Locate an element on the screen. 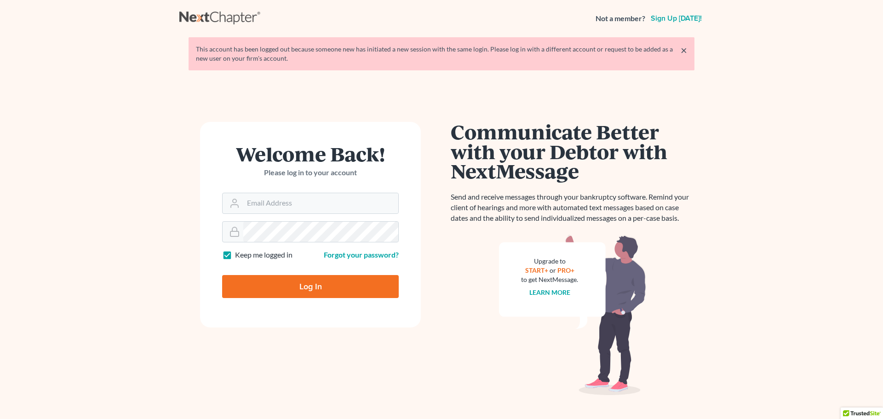  a: Learn more is located at coordinates (550, 292).